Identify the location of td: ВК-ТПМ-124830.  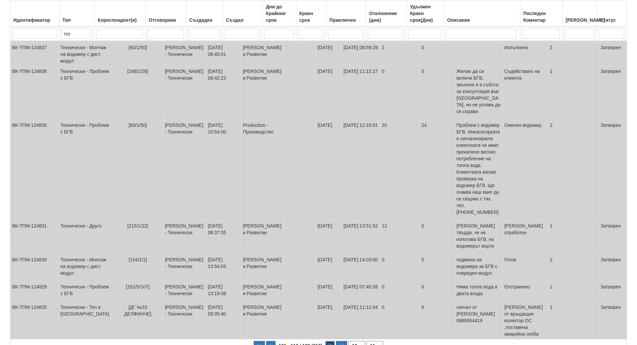
(34, 268).